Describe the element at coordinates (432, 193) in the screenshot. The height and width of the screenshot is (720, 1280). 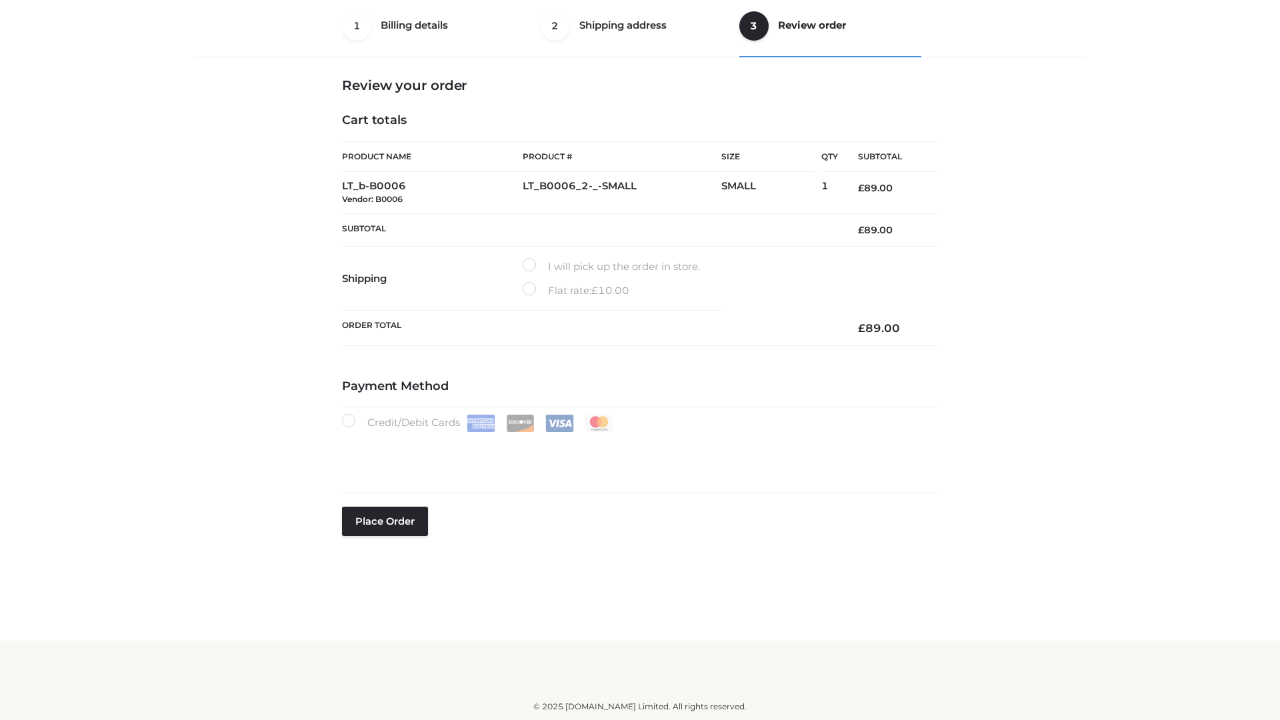
I see `td: LT_b-B0006` at that location.